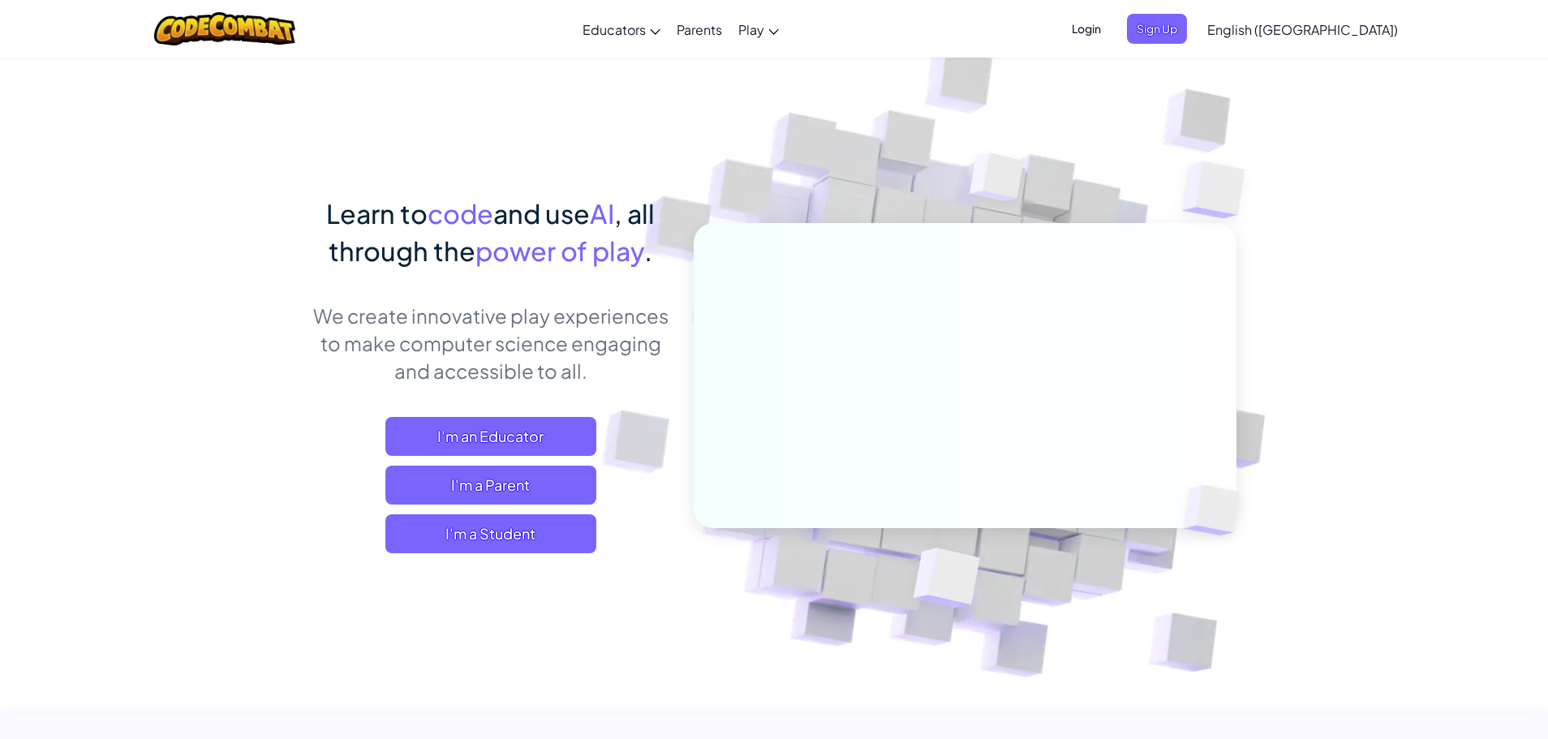 This screenshot has height=739, width=1548. Describe the element at coordinates (491, 485) in the screenshot. I see `span: I'm a Parent` at that location.